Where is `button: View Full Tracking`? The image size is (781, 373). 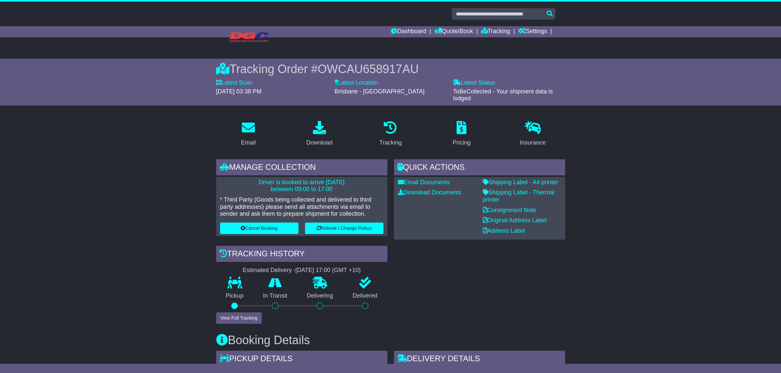 button: View Full Tracking is located at coordinates (239, 318).